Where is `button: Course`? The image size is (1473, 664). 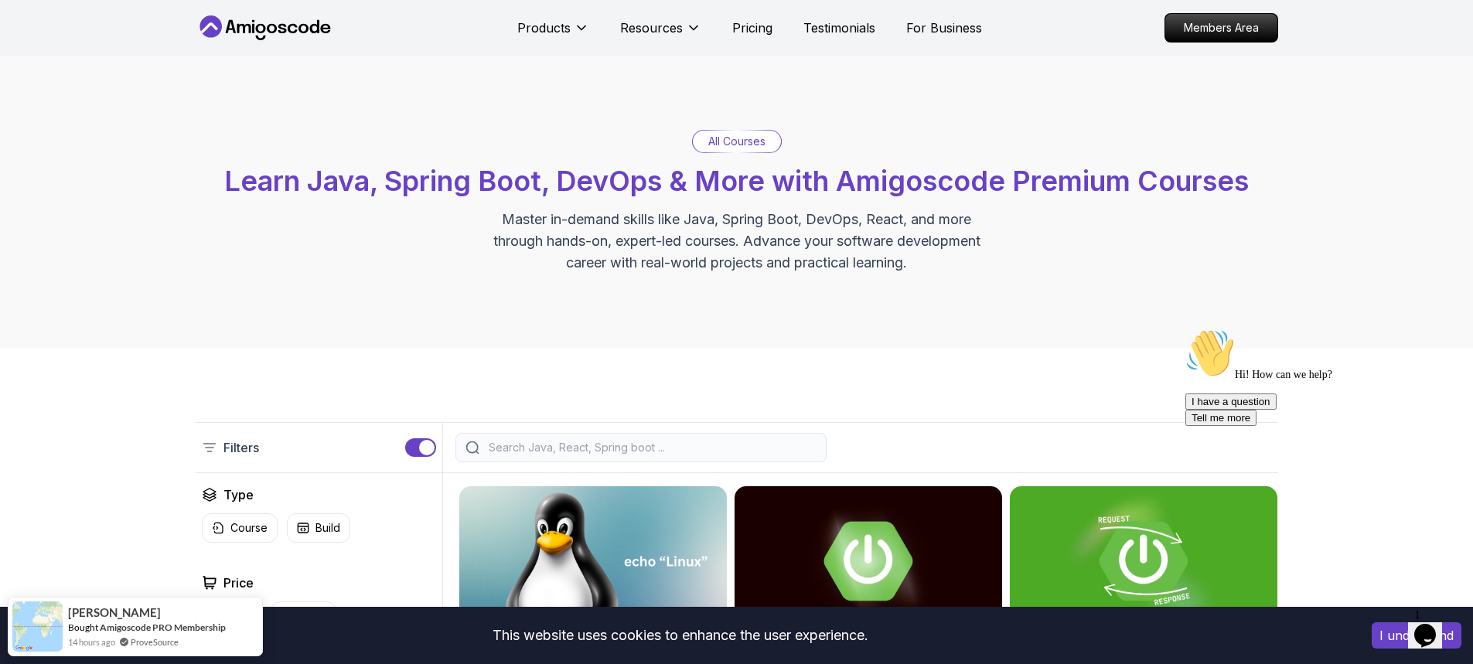 button: Course is located at coordinates (240, 528).